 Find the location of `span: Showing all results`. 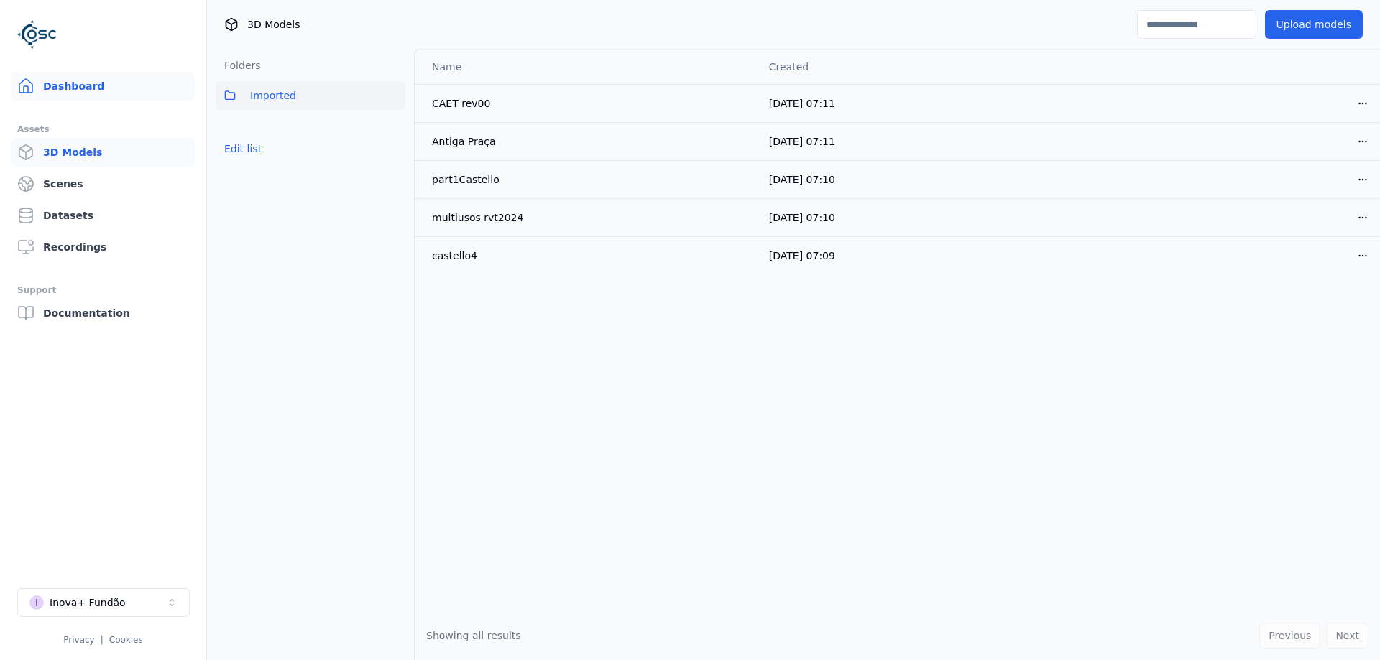

span: Showing all results is located at coordinates (474, 636).